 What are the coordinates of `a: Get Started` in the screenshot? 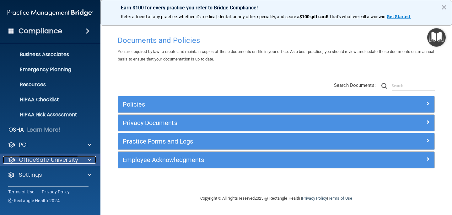 It's located at (399, 17).